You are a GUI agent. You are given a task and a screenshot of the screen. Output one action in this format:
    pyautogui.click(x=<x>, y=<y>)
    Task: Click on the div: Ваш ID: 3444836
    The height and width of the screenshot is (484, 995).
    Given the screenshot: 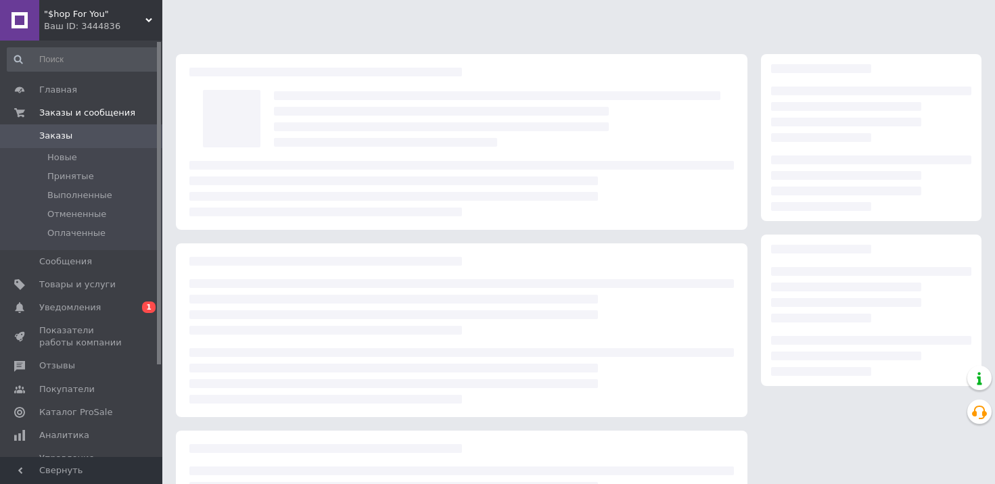 What is the action you would take?
    pyautogui.click(x=103, y=26)
    